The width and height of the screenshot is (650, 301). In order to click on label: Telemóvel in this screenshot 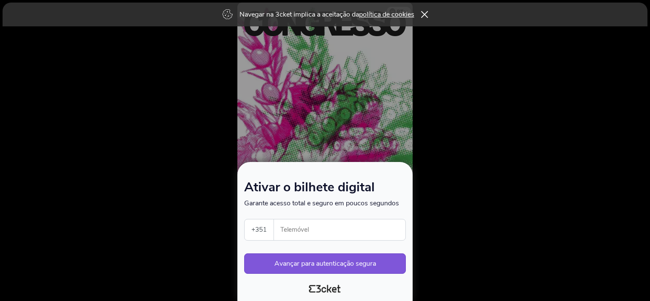, I will do `click(340, 230)`.